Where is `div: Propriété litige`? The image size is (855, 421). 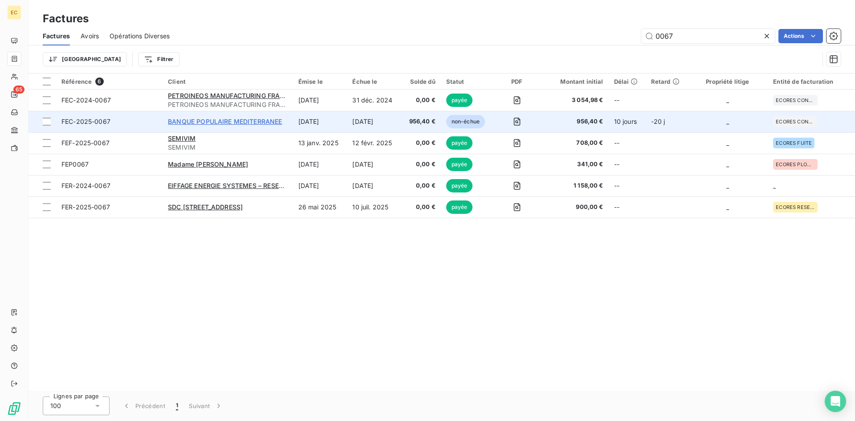 div: Propriété litige is located at coordinates (727, 81).